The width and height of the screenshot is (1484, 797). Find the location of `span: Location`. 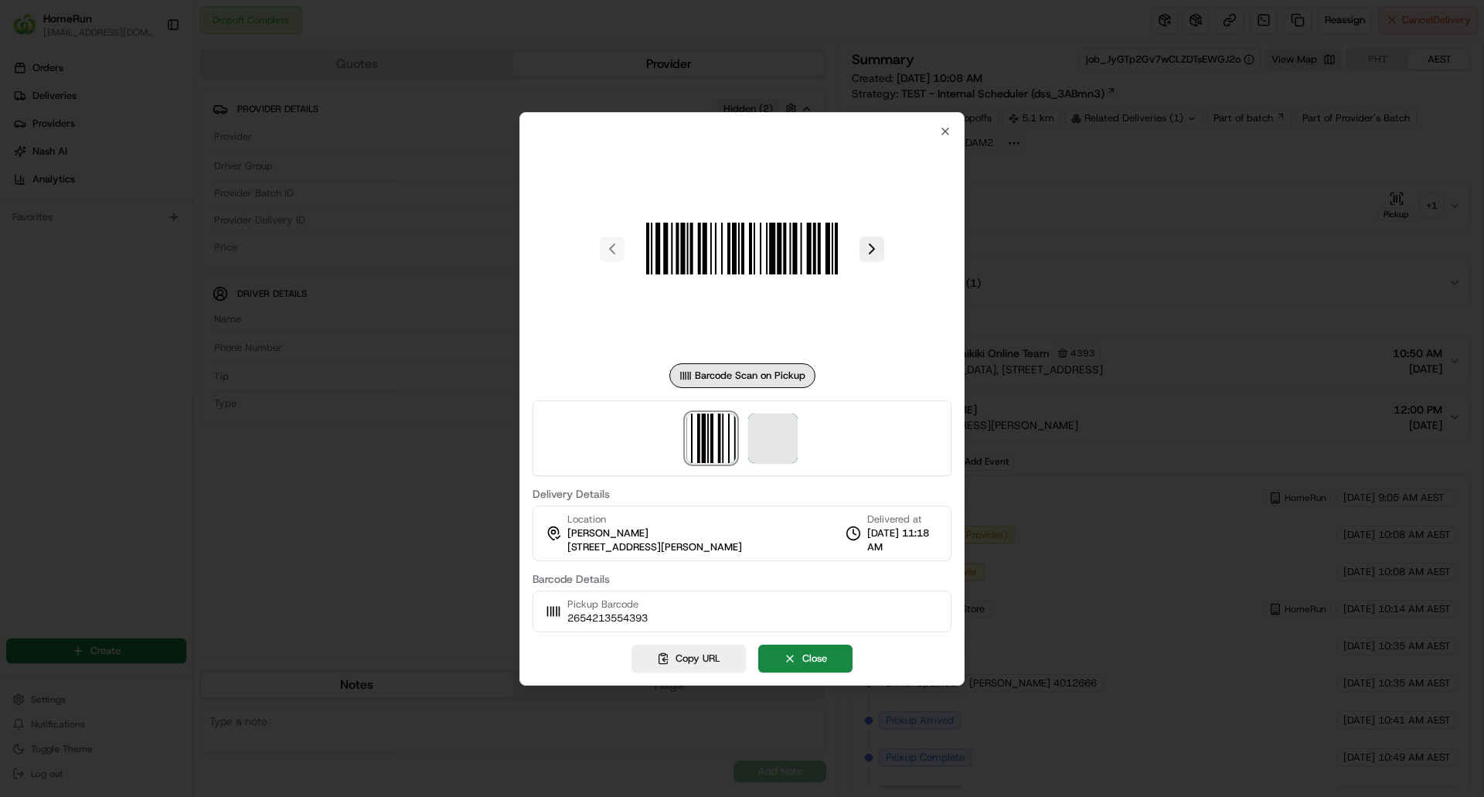

span: Location is located at coordinates (587, 519).